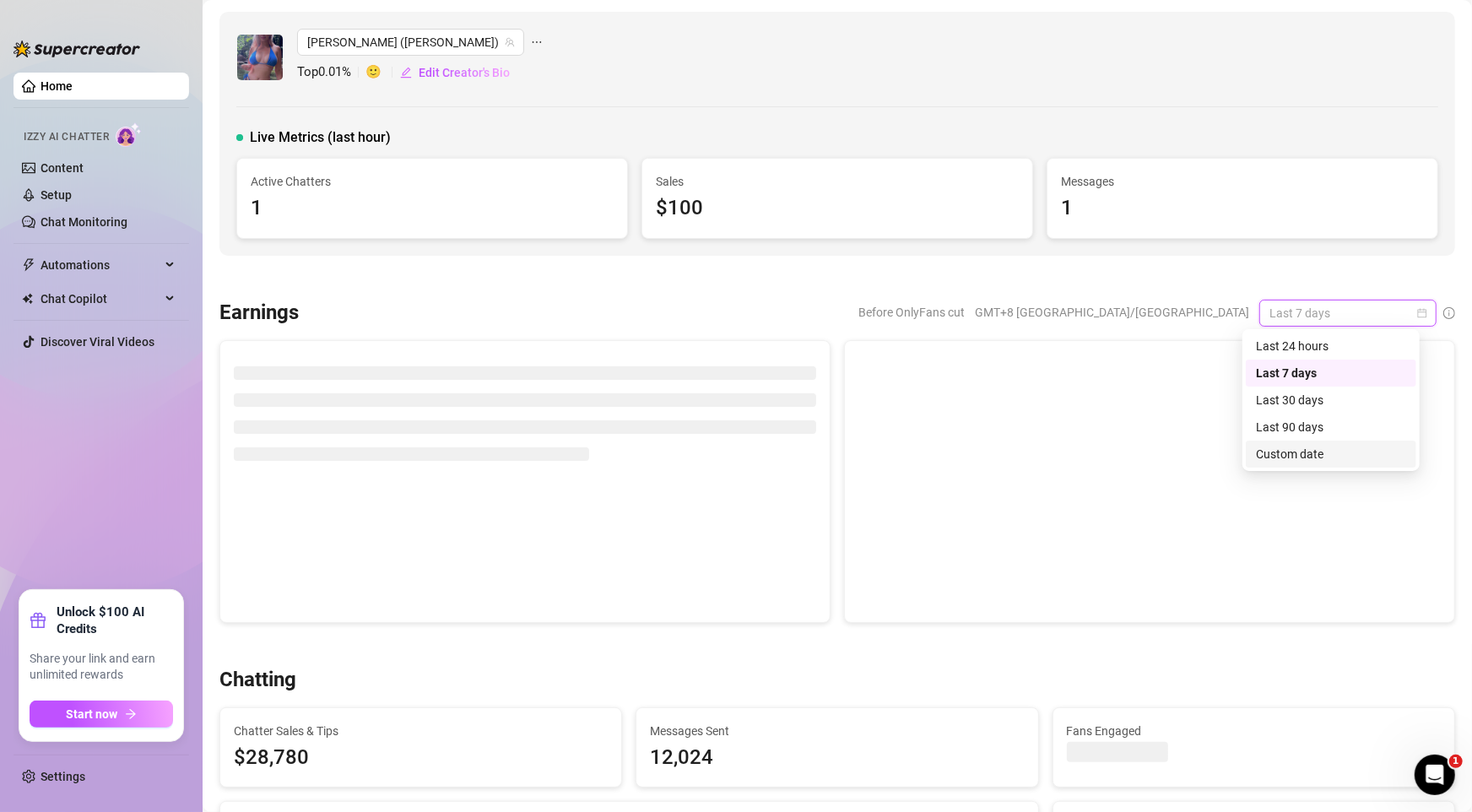  Describe the element at coordinates (331, 72) in the screenshot. I see `span: Top 0.01 %` at that location.